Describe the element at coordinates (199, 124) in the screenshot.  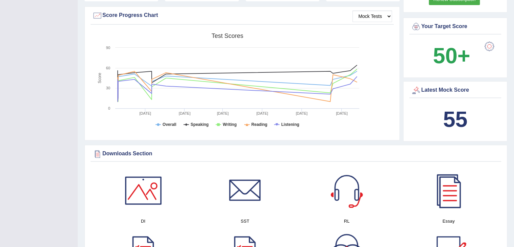
I see `tspan: Speaking` at that location.